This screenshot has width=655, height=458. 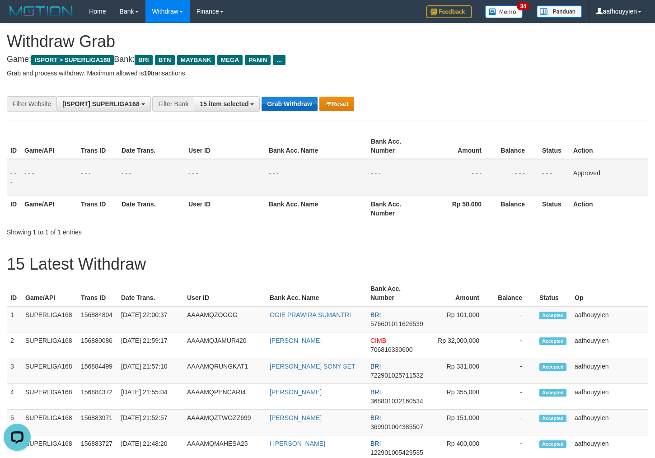 I want to click on img: panduan.png, so click(x=560, y=11).